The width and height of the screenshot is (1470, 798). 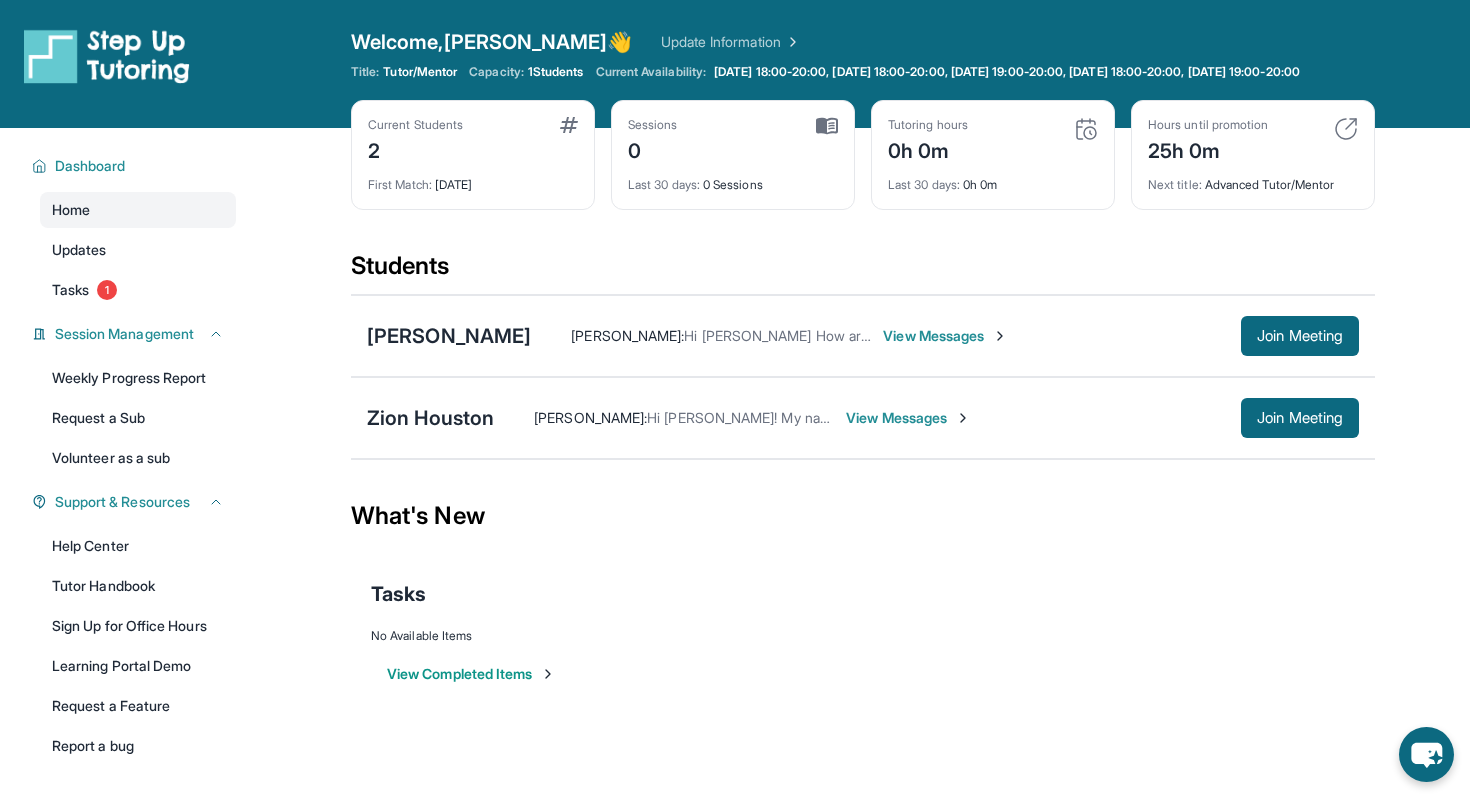 What do you see at coordinates (400, 184) in the screenshot?
I see `span: First Match :` at bounding box center [400, 184].